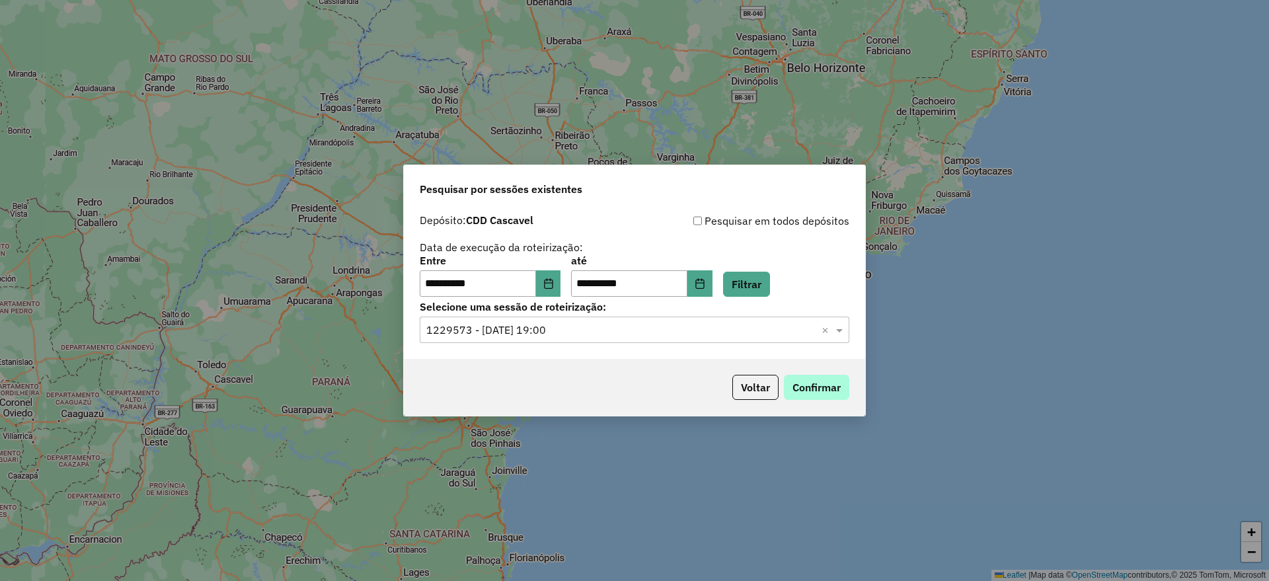 This screenshot has width=1269, height=581. What do you see at coordinates (477, 220) in the screenshot?
I see `label: Depósito:` at bounding box center [477, 220].